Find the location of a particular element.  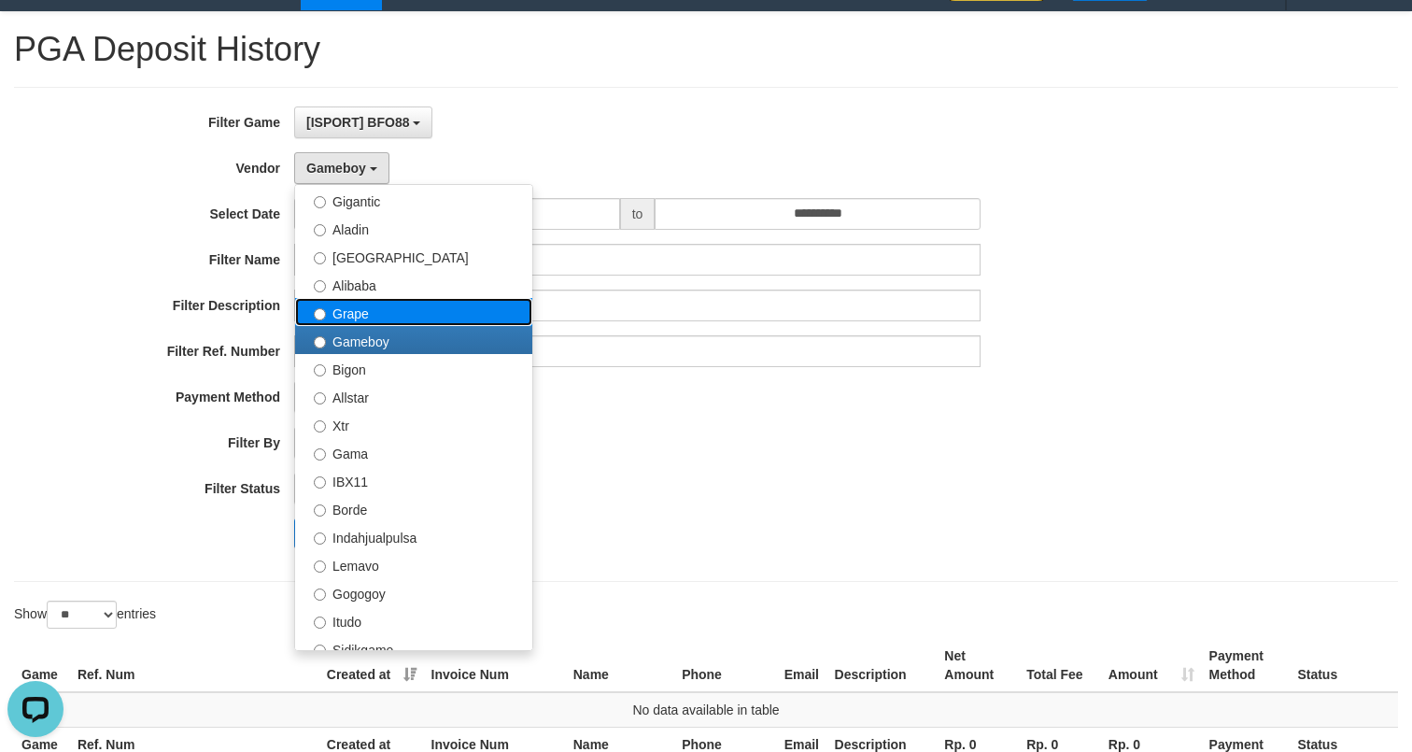

label: Allstar is located at coordinates (414, 396).